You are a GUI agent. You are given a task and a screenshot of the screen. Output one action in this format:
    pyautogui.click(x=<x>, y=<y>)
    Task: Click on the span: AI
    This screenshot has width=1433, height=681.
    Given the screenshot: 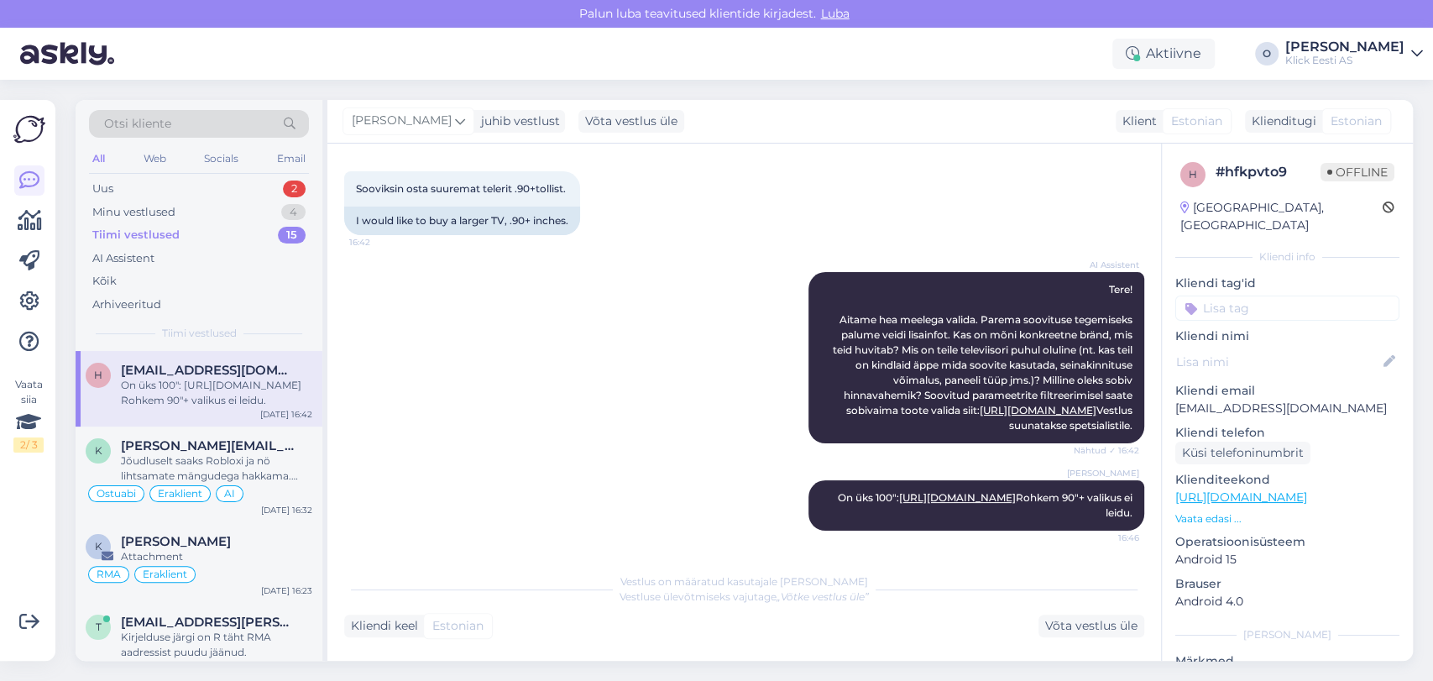 What is the action you would take?
    pyautogui.click(x=229, y=494)
    